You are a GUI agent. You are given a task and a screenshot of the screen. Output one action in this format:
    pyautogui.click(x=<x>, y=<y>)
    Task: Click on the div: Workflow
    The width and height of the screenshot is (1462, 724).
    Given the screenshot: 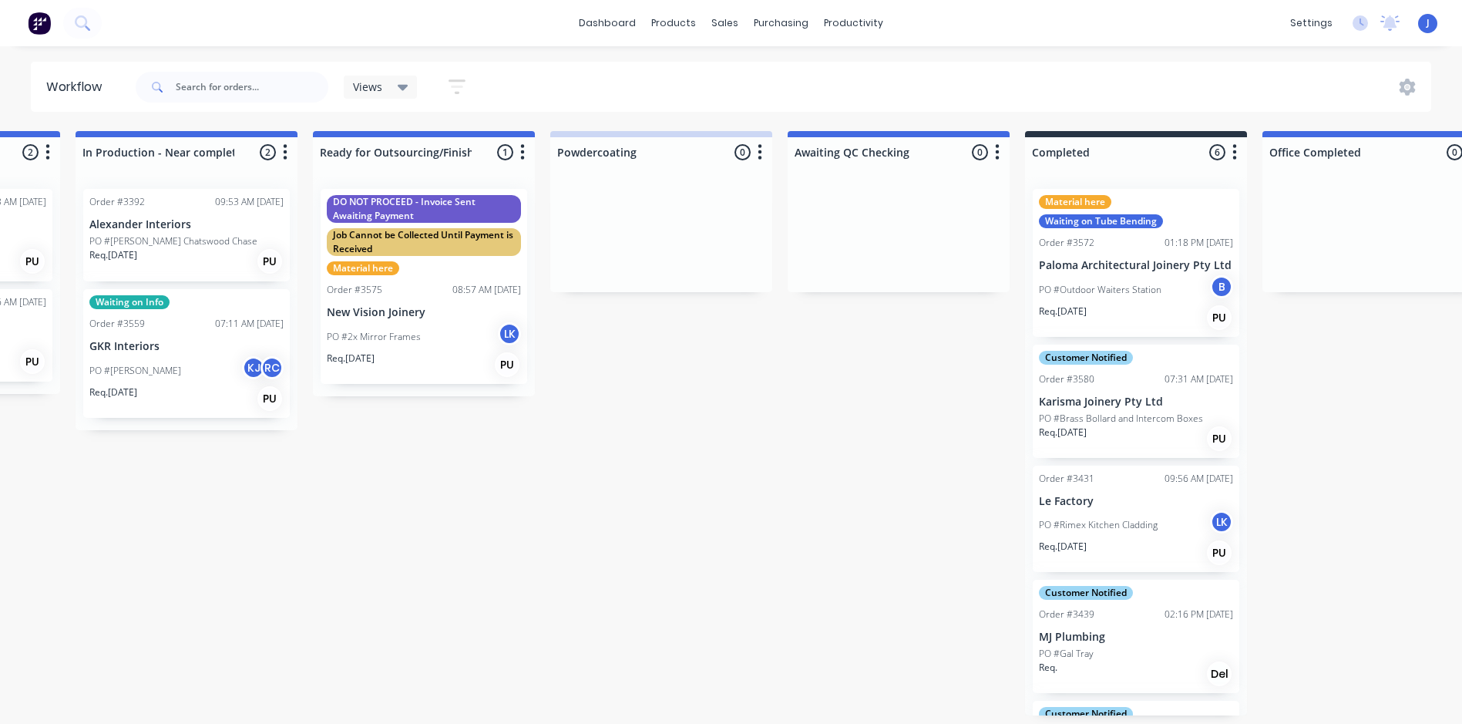 What is the action you would take?
    pyautogui.click(x=78, y=87)
    